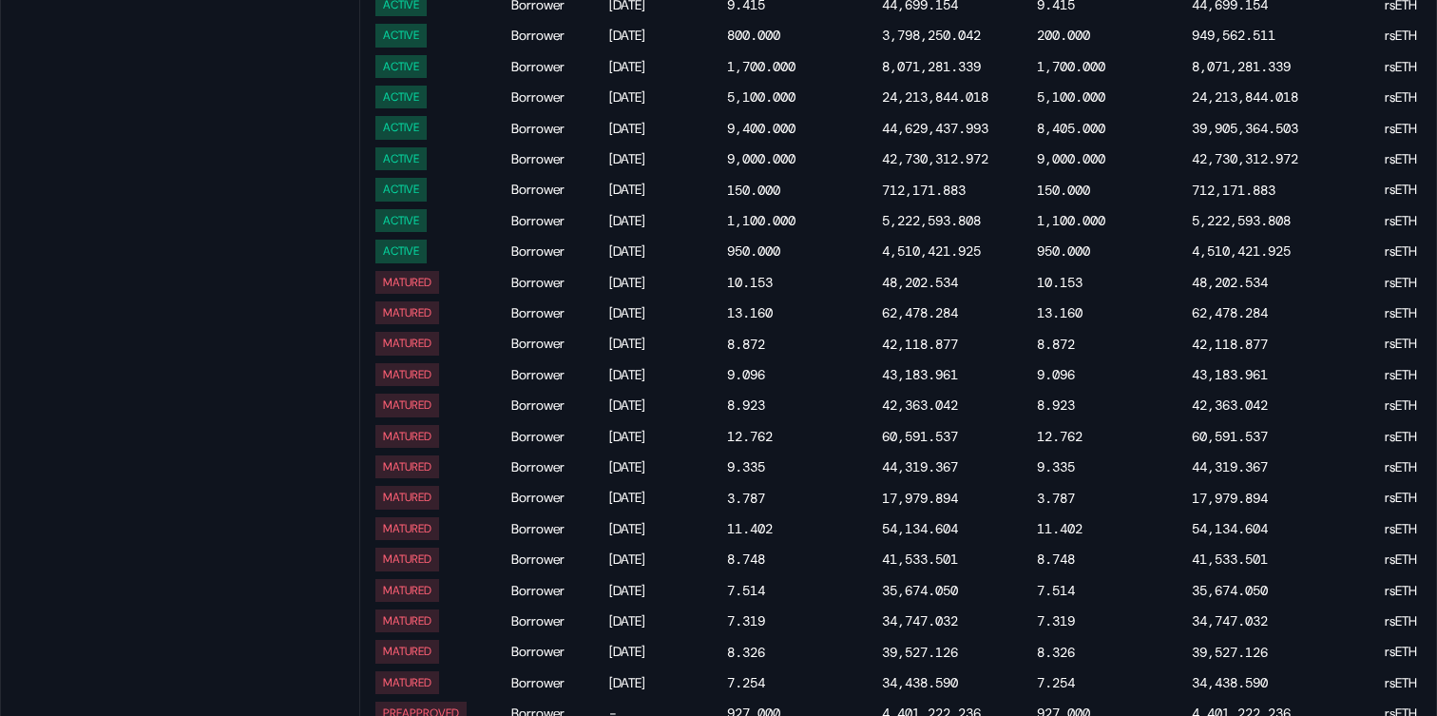 The height and width of the screenshot is (716, 1437). I want to click on div: 8.326, so click(1056, 652).